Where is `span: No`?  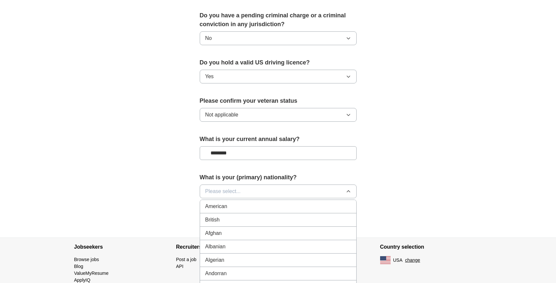
span: No is located at coordinates (209, 38).